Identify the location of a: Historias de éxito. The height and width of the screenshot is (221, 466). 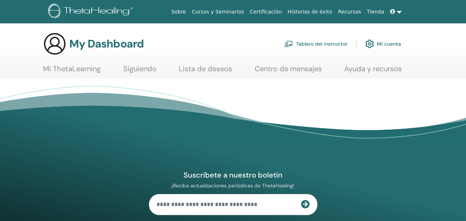
(310, 12).